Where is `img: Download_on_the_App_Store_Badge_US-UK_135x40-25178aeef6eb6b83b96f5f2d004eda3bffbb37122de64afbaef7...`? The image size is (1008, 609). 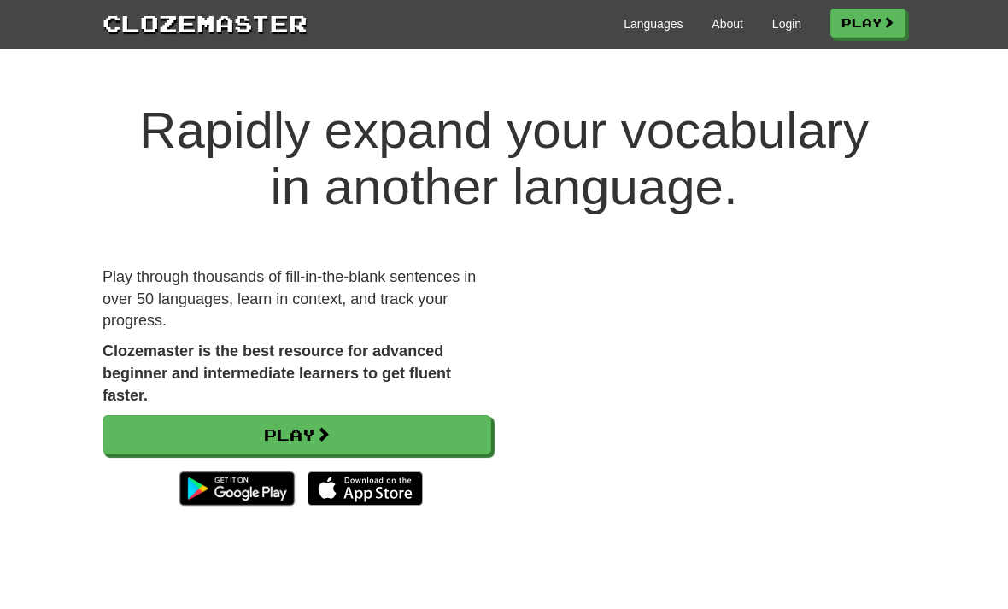 img: Download_on_the_App_Store_Badge_US-UK_135x40-25178aeef6eb6b83b96f5f2d004eda3bffbb37122de64afbaef7... is located at coordinates (365, 489).